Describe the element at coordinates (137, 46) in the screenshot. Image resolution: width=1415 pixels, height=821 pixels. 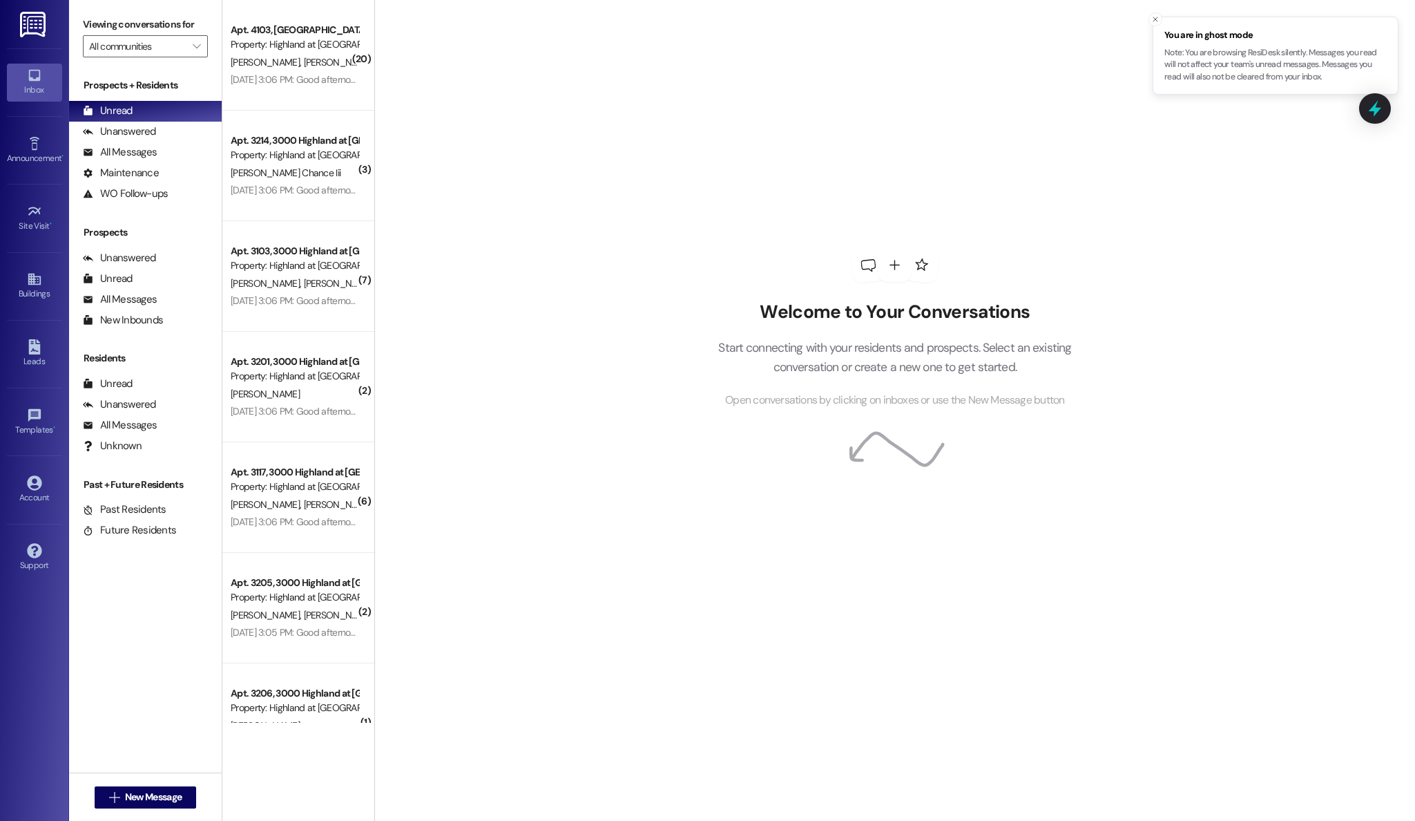
I see `input: All communities` at that location.